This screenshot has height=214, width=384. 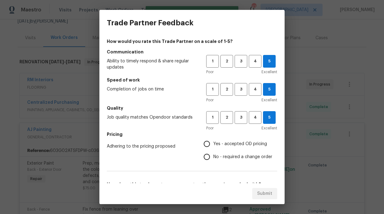 I want to click on h5: Pricing, so click(x=192, y=134).